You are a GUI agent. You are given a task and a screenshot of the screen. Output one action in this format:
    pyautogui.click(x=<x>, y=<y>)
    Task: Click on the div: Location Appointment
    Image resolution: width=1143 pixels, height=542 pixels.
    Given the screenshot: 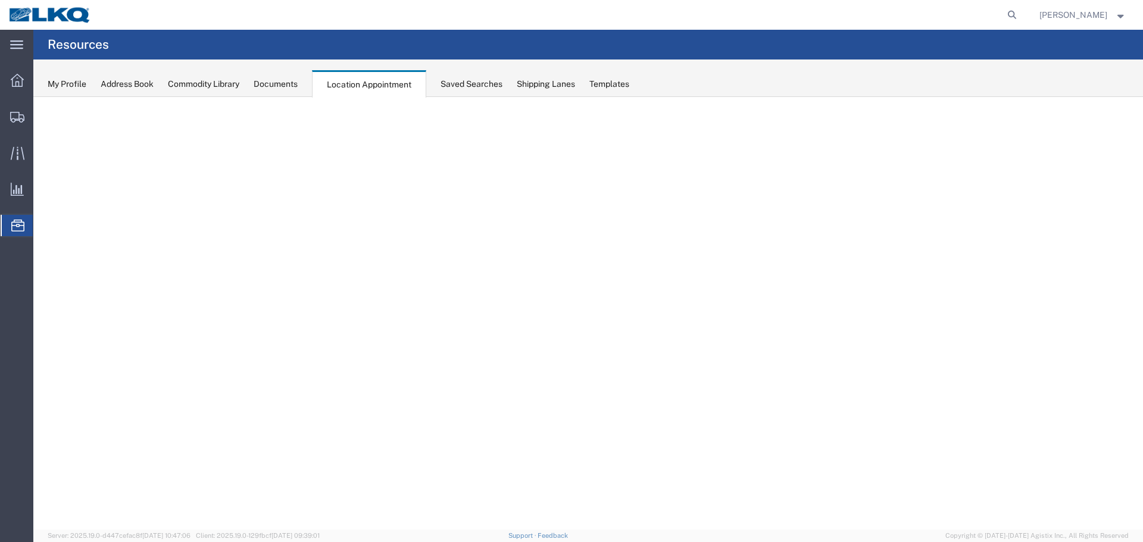 What is the action you would take?
    pyautogui.click(x=369, y=84)
    